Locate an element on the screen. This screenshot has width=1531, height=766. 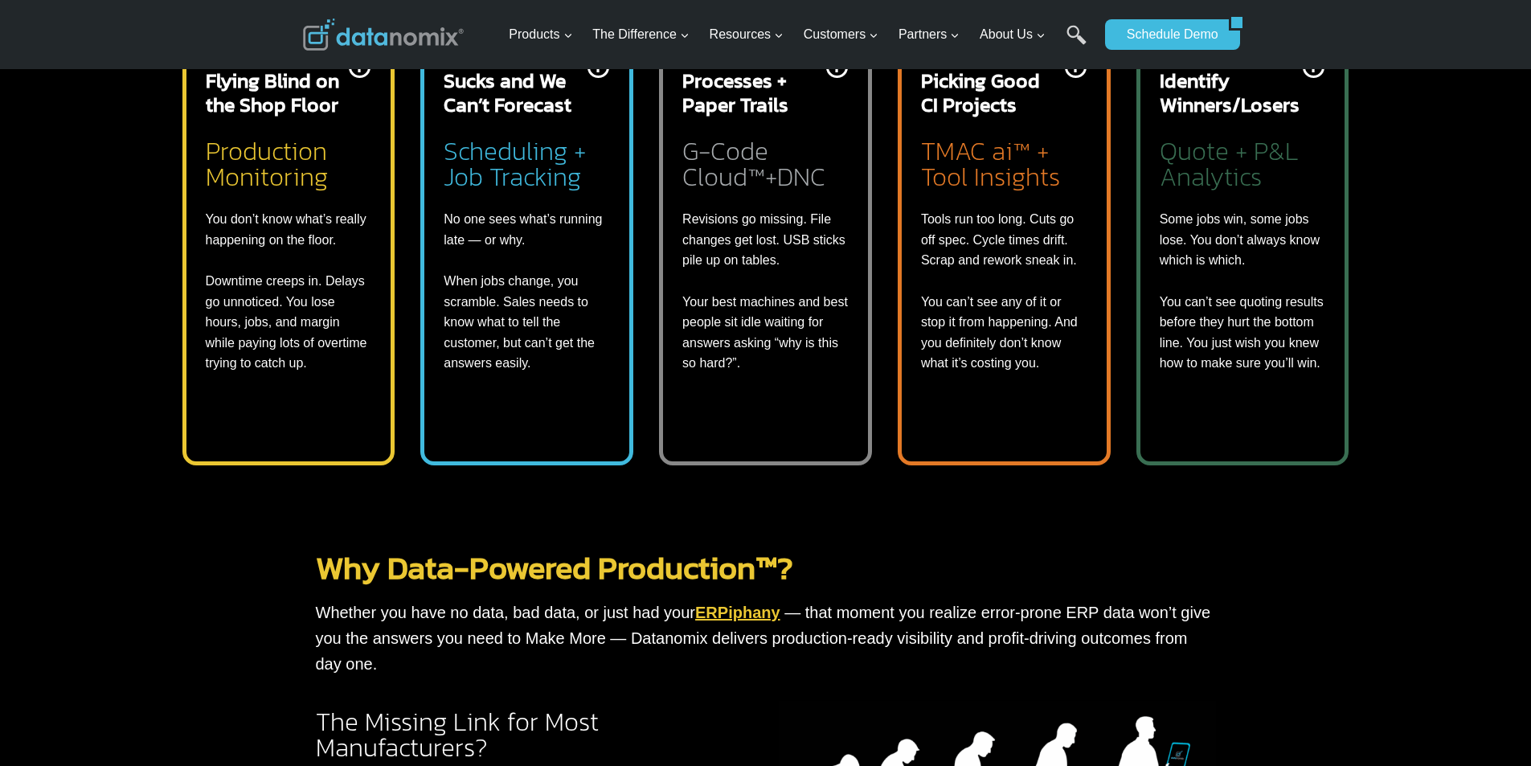
h2: Scheduling + Job Tracking is located at coordinates (526, 161).